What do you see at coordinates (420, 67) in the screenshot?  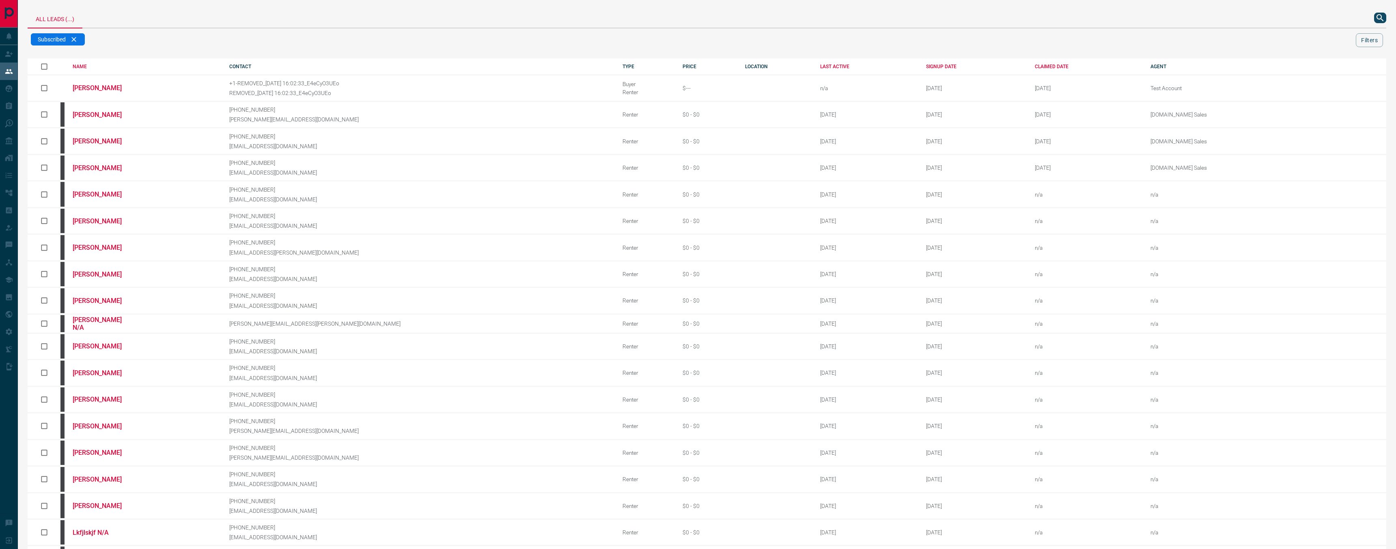 I see `div: CONTACT` at bounding box center [420, 67].